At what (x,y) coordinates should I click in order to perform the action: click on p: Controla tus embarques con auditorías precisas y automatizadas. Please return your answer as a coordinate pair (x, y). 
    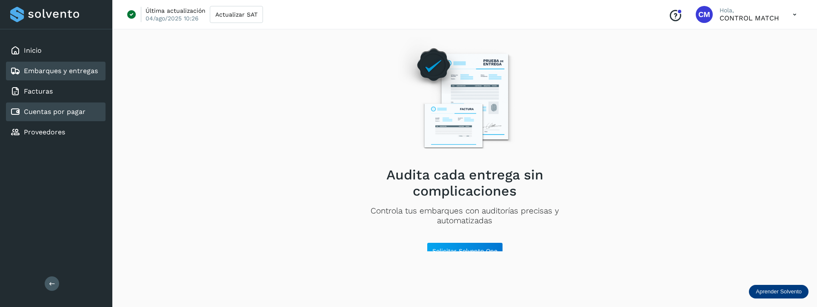
    Looking at the image, I should click on (465, 216).